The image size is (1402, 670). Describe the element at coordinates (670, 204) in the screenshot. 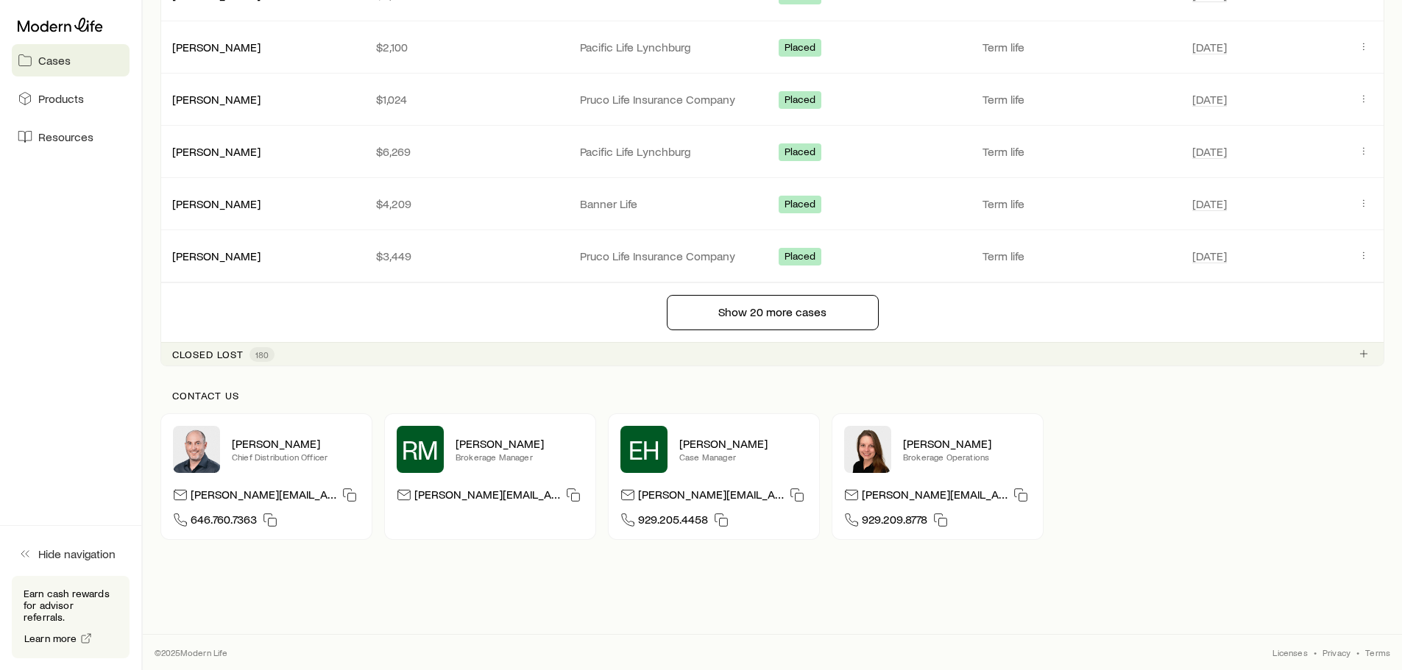

I see `p: Banner Life` at that location.